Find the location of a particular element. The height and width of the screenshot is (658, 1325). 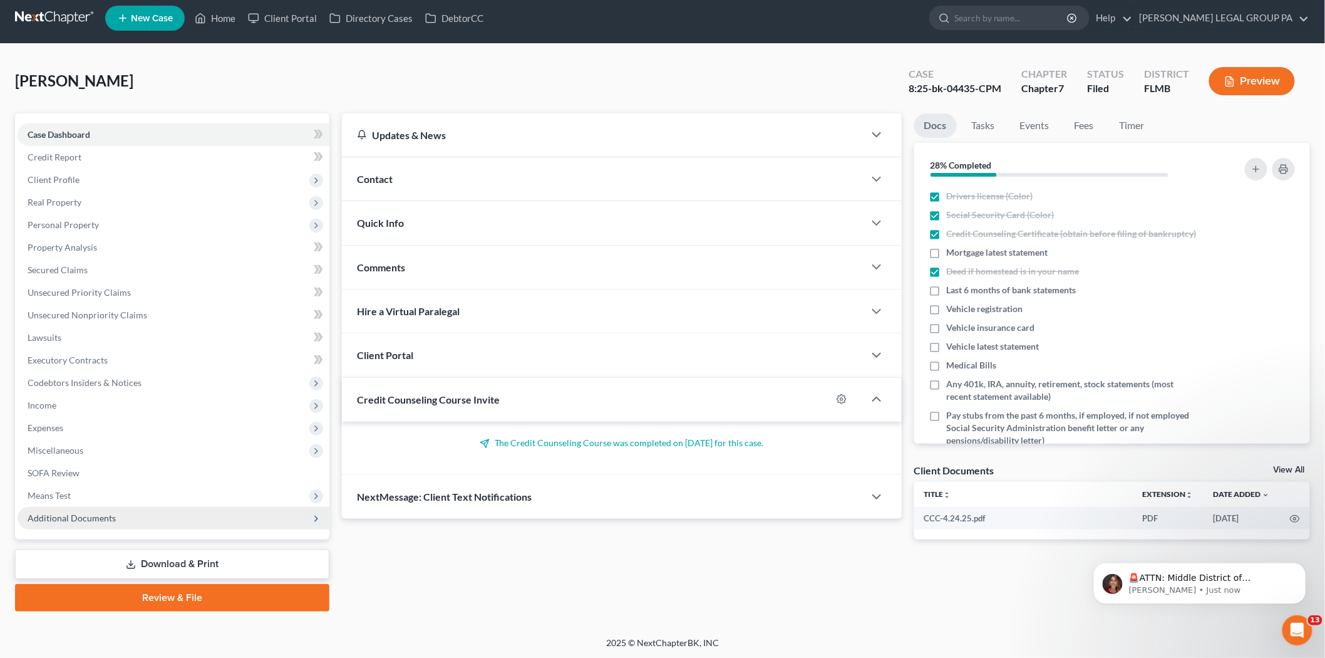

div: FLMB is located at coordinates (1167, 88).